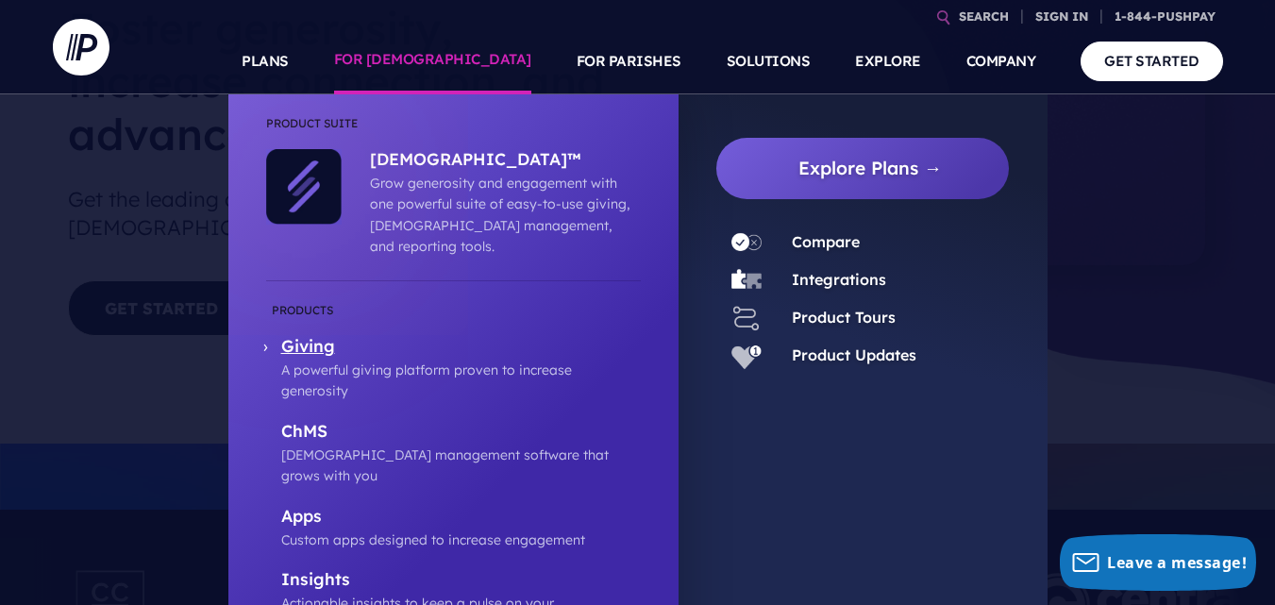 This screenshot has height=605, width=1275. I want to click on a: Product Tours - Icon, so click(746, 318).